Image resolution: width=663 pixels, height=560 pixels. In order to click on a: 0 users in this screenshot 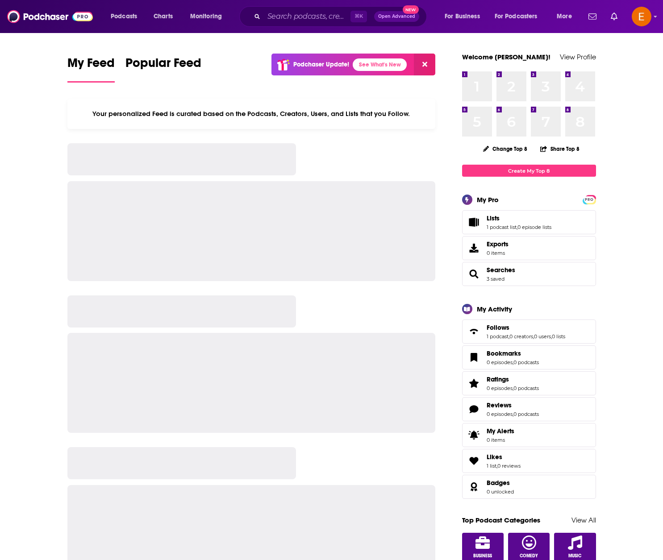, I will do `click(542, 337)`.